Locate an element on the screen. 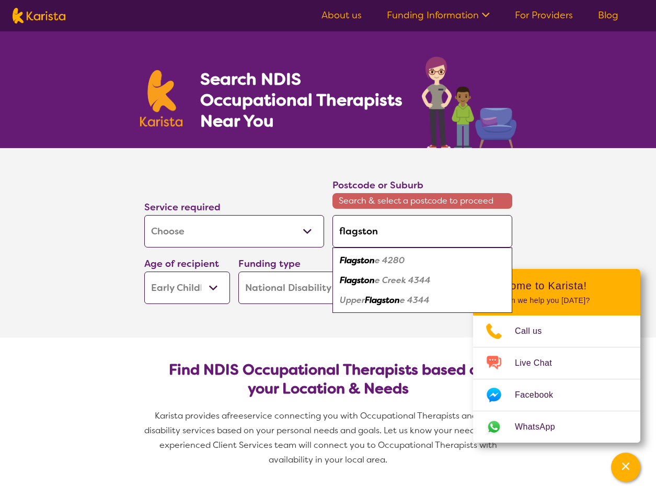  div: Flagstone 4280 is located at coordinates (423, 260).